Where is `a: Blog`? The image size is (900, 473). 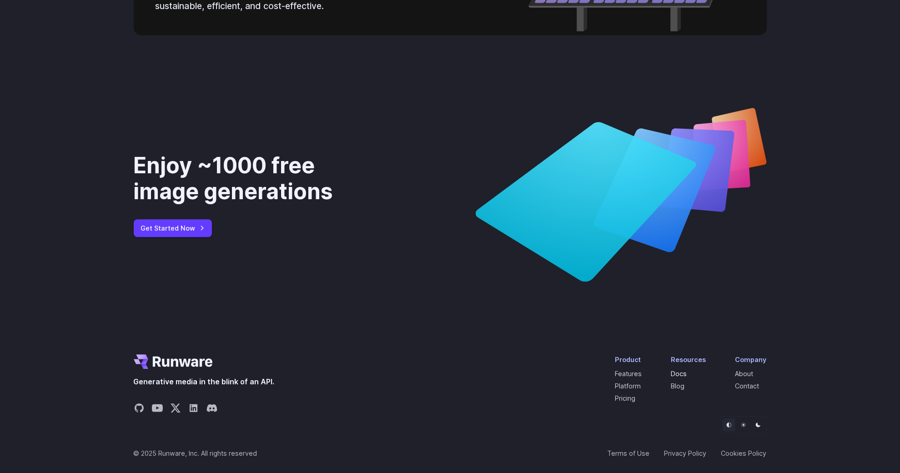 a: Blog is located at coordinates (678, 386).